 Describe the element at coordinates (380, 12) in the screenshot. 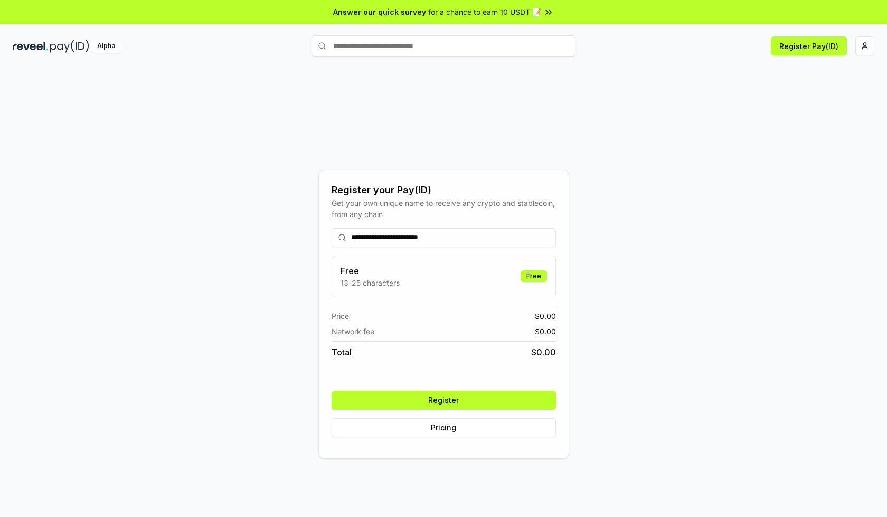

I see `span: Answer our quick survey` at that location.